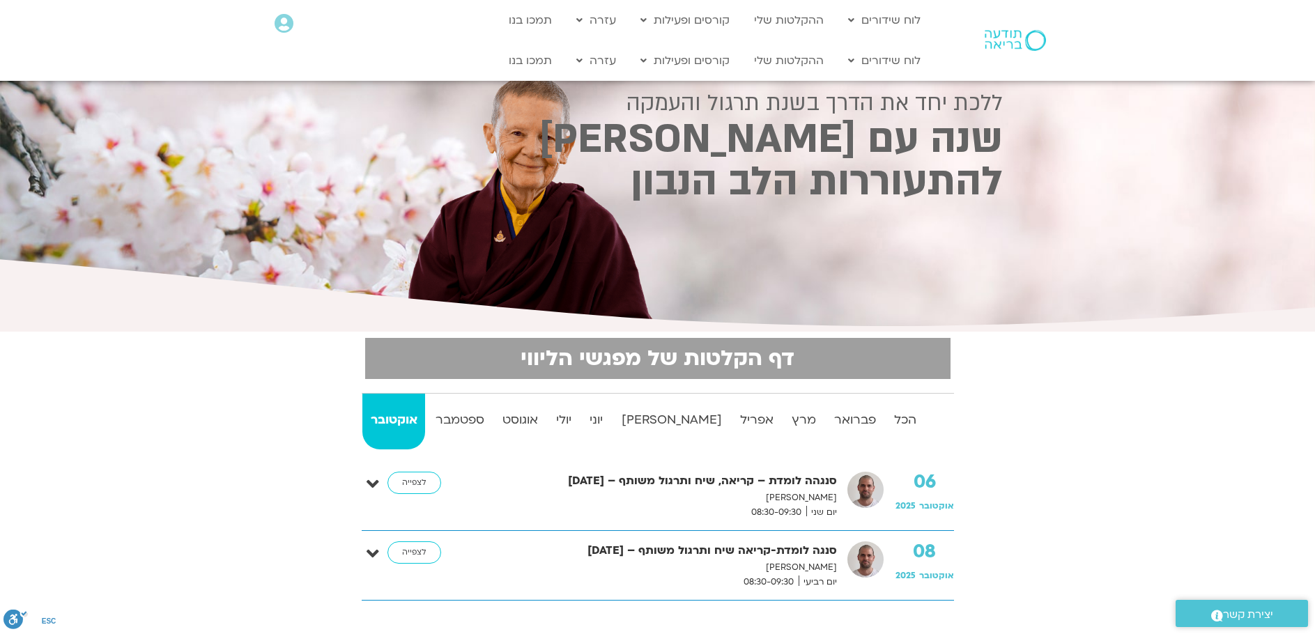 The height and width of the screenshot is (634, 1315). Describe the element at coordinates (822, 512) in the screenshot. I see `span: יום שני` at that location.